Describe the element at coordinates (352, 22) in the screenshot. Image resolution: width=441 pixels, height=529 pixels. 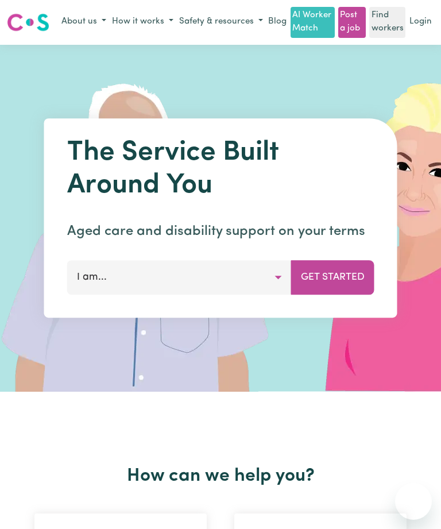
I see `a: Post a job` at that location.